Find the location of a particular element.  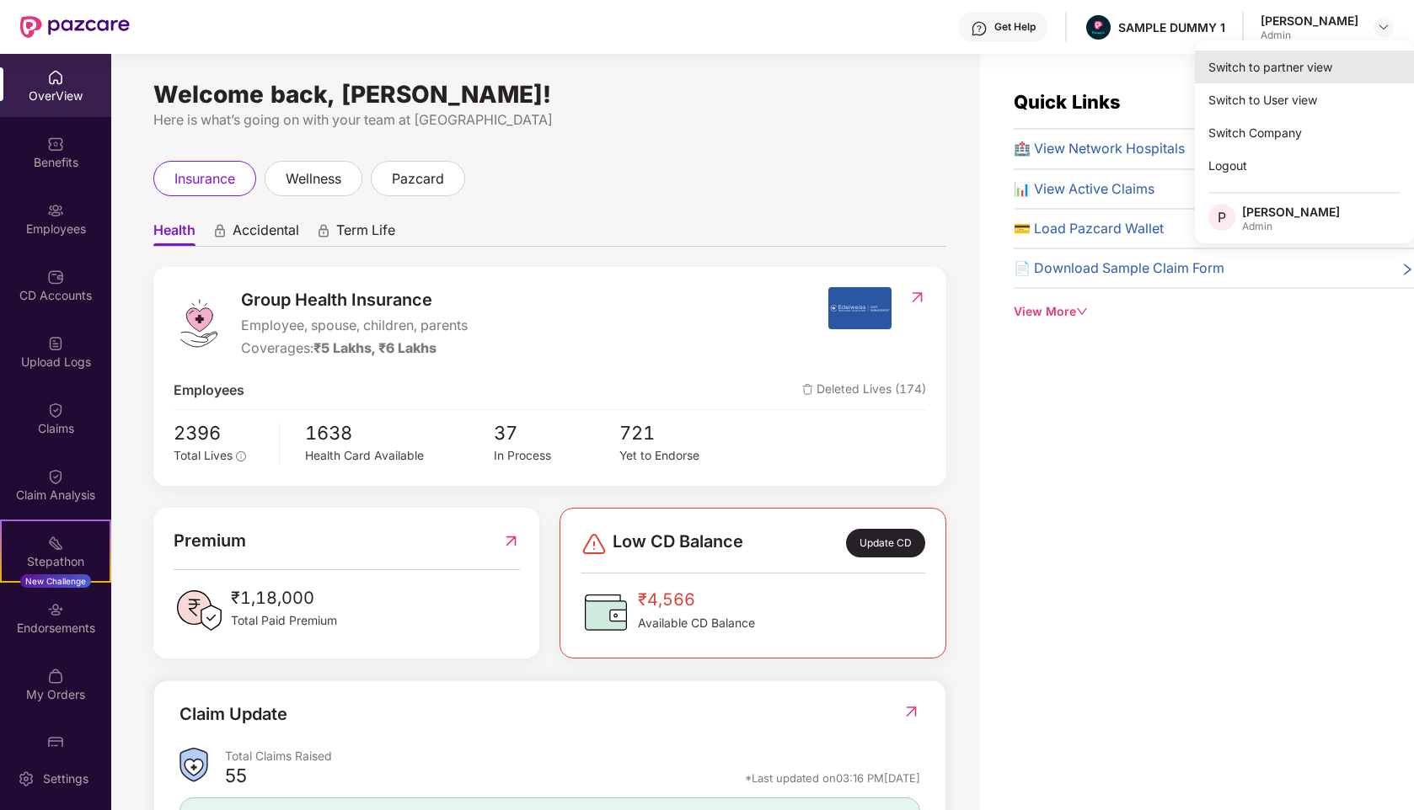

span: 💳 Load Pazcard Wallet is located at coordinates (1088, 228).